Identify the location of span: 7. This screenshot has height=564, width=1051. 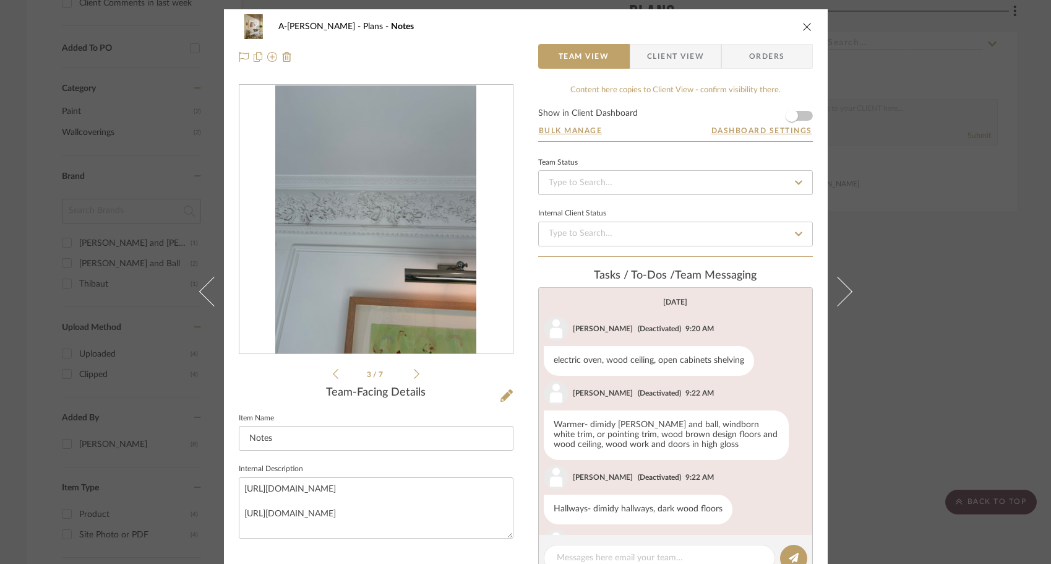
(382, 374).